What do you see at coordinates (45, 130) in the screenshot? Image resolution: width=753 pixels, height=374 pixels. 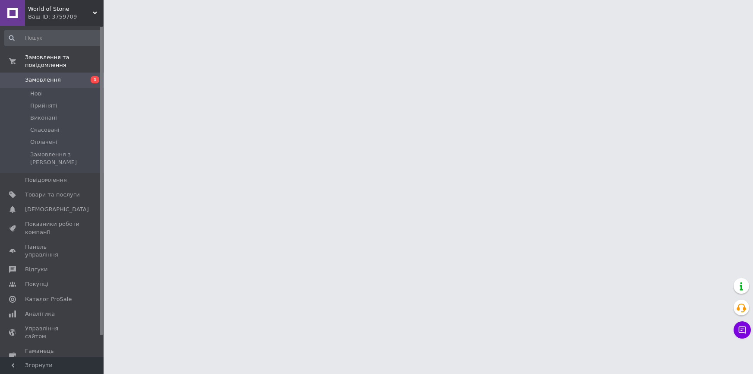 I see `span: Скасовані` at bounding box center [45, 130].